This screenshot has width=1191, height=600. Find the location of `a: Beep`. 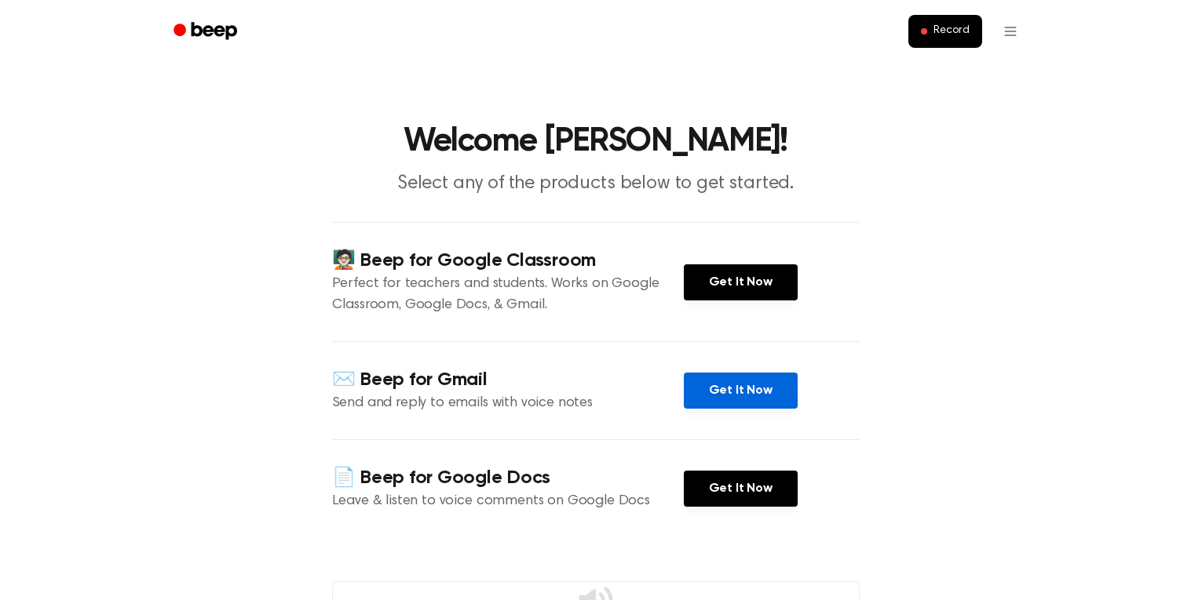

a: Beep is located at coordinates (206, 31).